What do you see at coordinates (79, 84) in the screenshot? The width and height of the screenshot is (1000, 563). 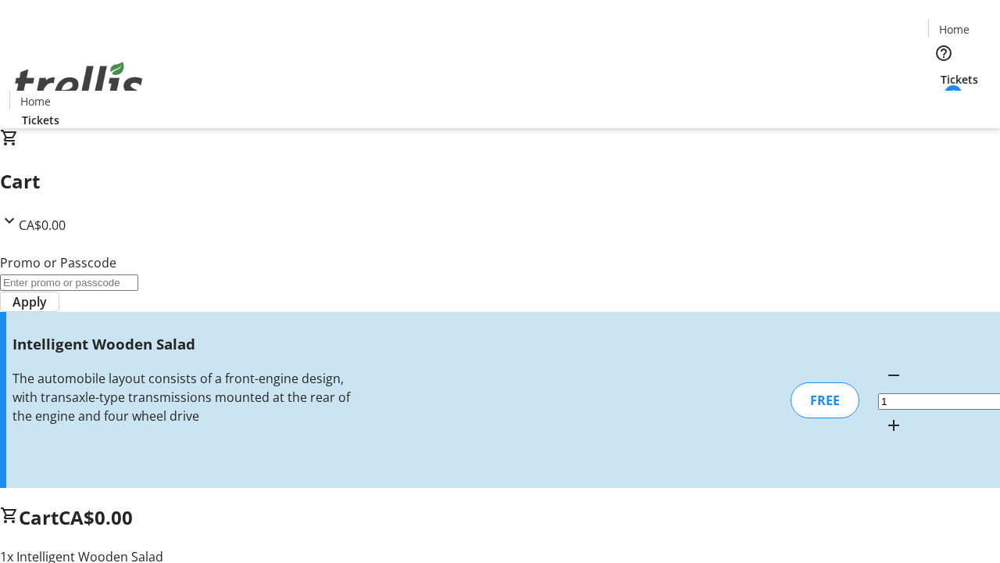 I see `img: Orient E2E Organization iZ420mQ27c's Logo` at bounding box center [79, 84].